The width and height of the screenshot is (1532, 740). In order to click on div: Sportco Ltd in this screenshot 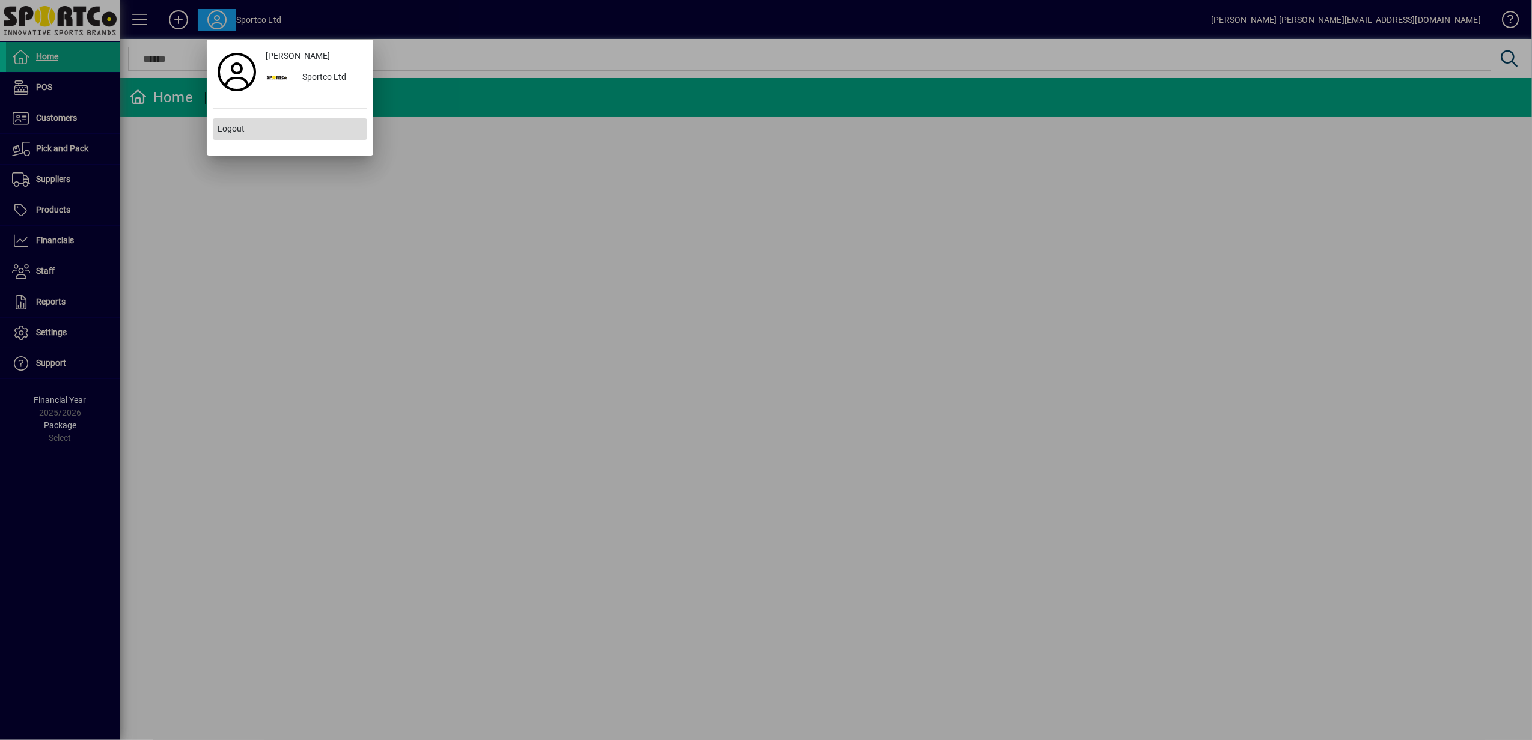, I will do `click(330, 78)`.